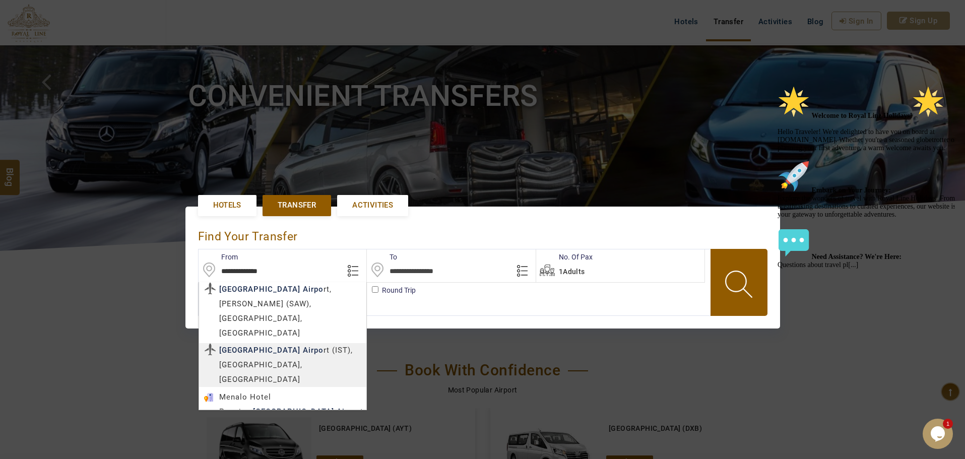 This screenshot has width=965, height=459. Describe the element at coordinates (20, 95) in the screenshot. I see `img: :rocket:` at that location.